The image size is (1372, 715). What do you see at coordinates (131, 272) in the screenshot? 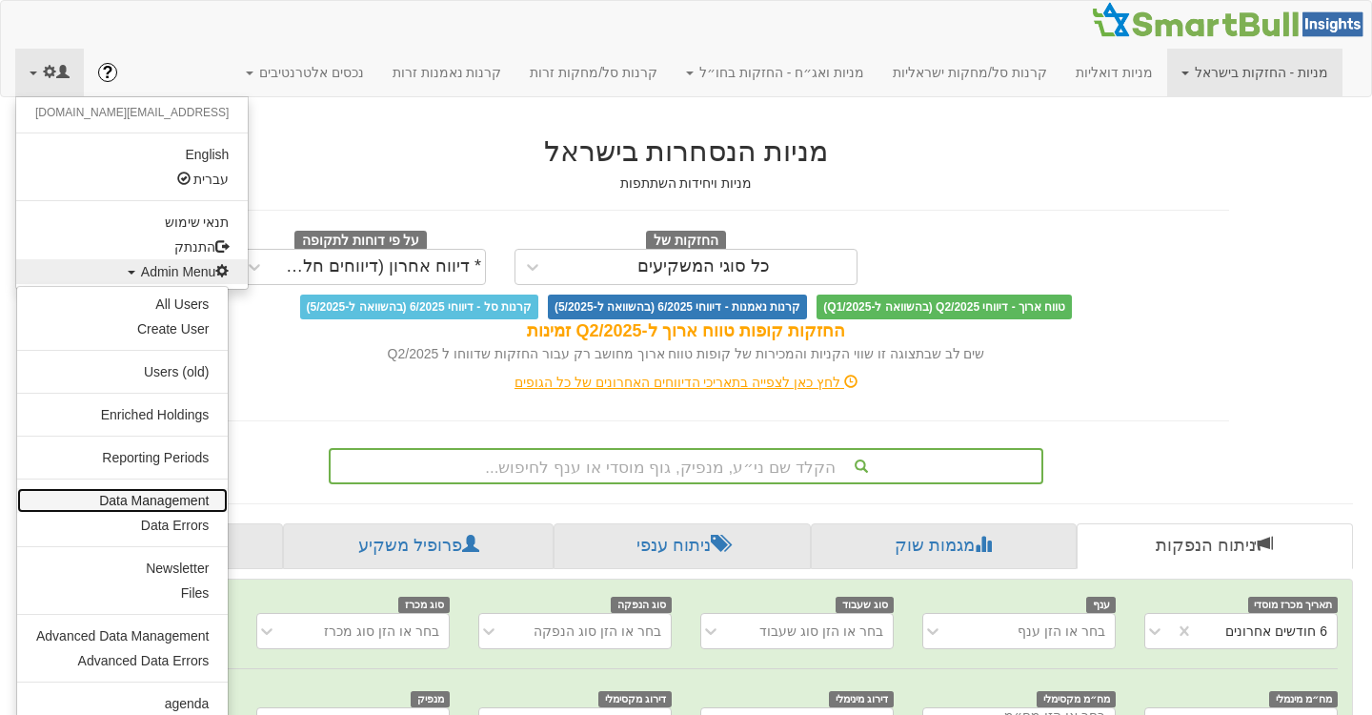
I see `a: Admin Menu` at bounding box center [131, 272].